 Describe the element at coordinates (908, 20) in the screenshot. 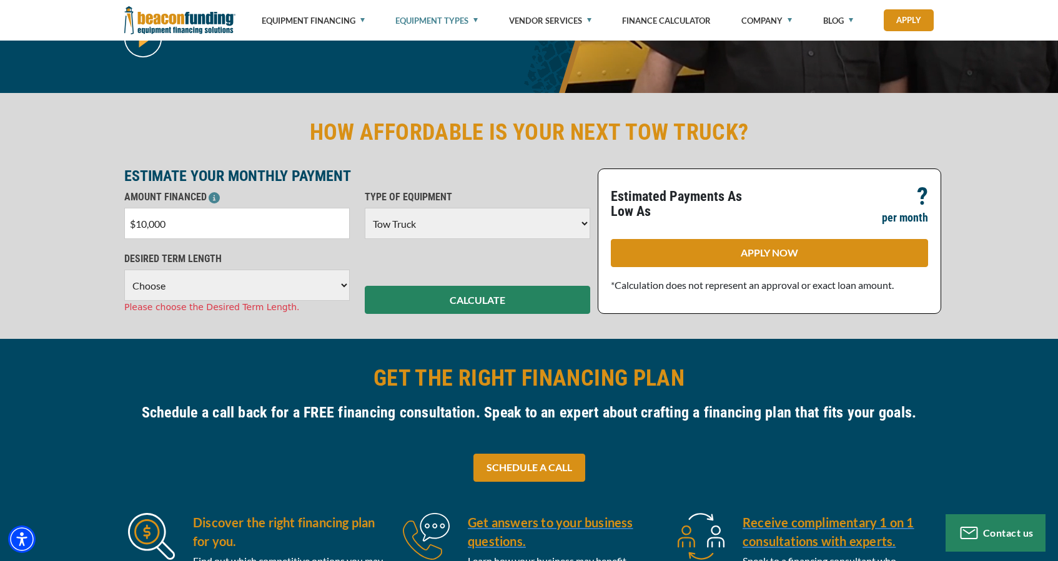

I see `a: Apply` at that location.